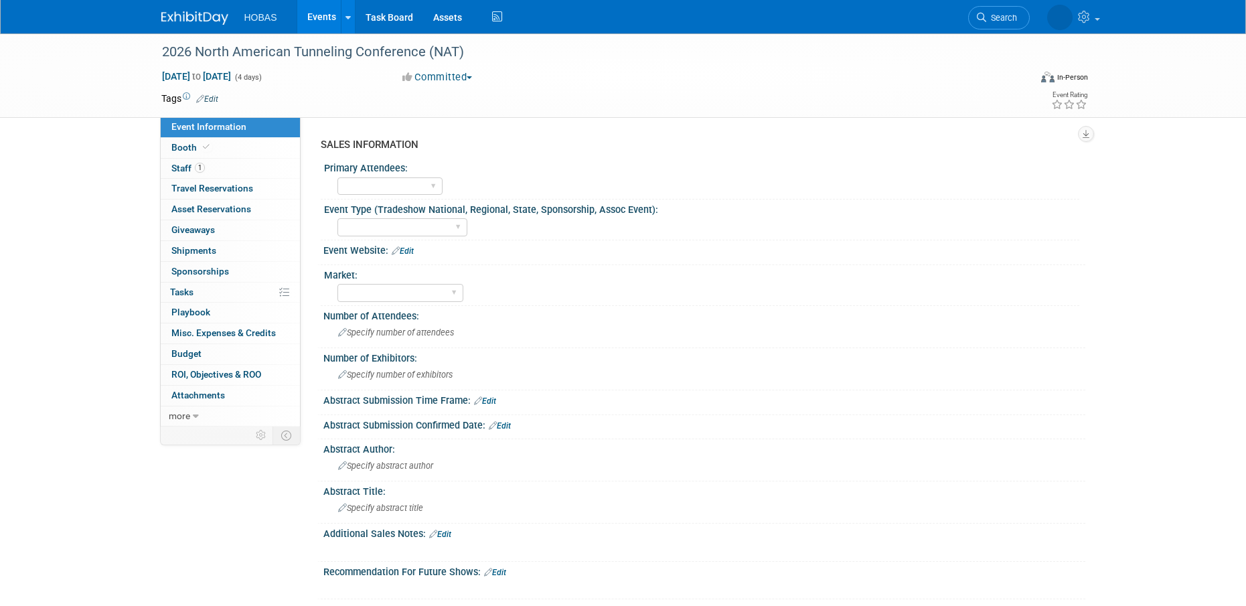 The width and height of the screenshot is (1246, 606). What do you see at coordinates (181, 292) in the screenshot?
I see `span: Tasks` at bounding box center [181, 292].